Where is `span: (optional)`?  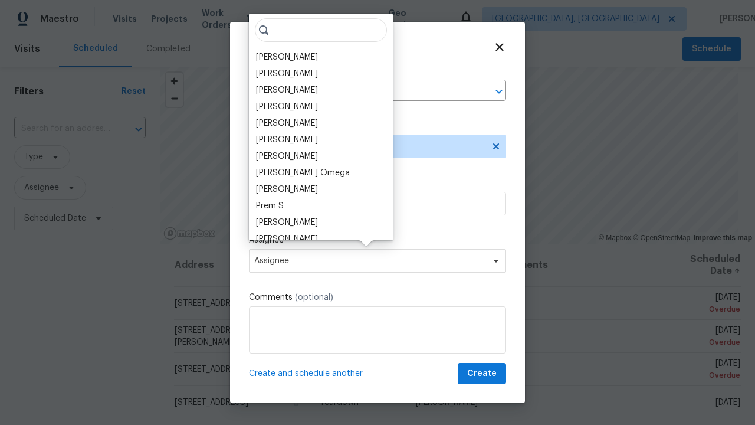
span: (optional) is located at coordinates (314, 297).